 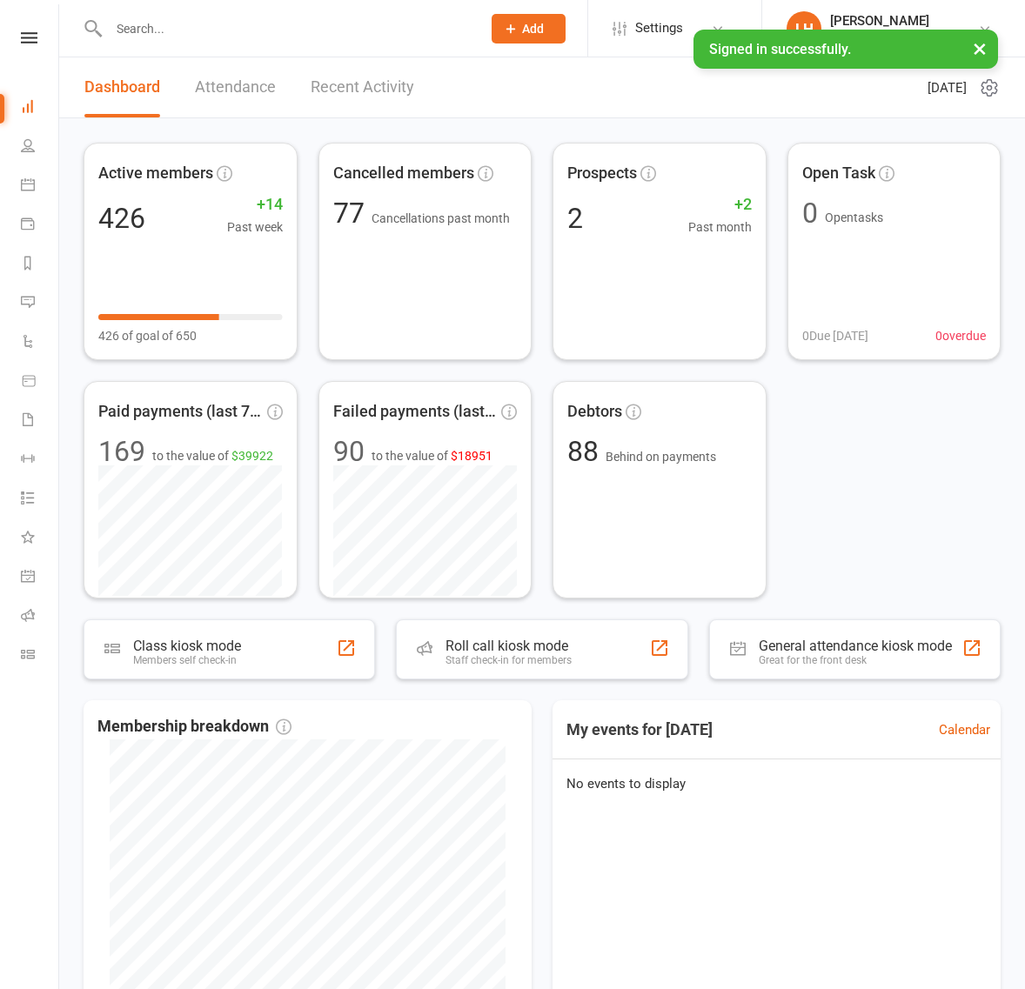 I want to click on span: Debtors, so click(x=594, y=412).